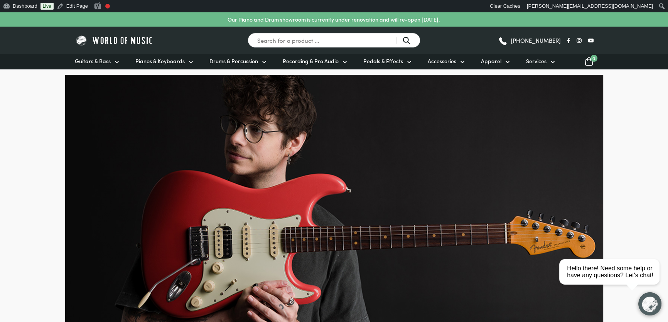 The image size is (668, 322). Describe the element at coordinates (234, 61) in the screenshot. I see `span: Drums & Percussion` at that location.